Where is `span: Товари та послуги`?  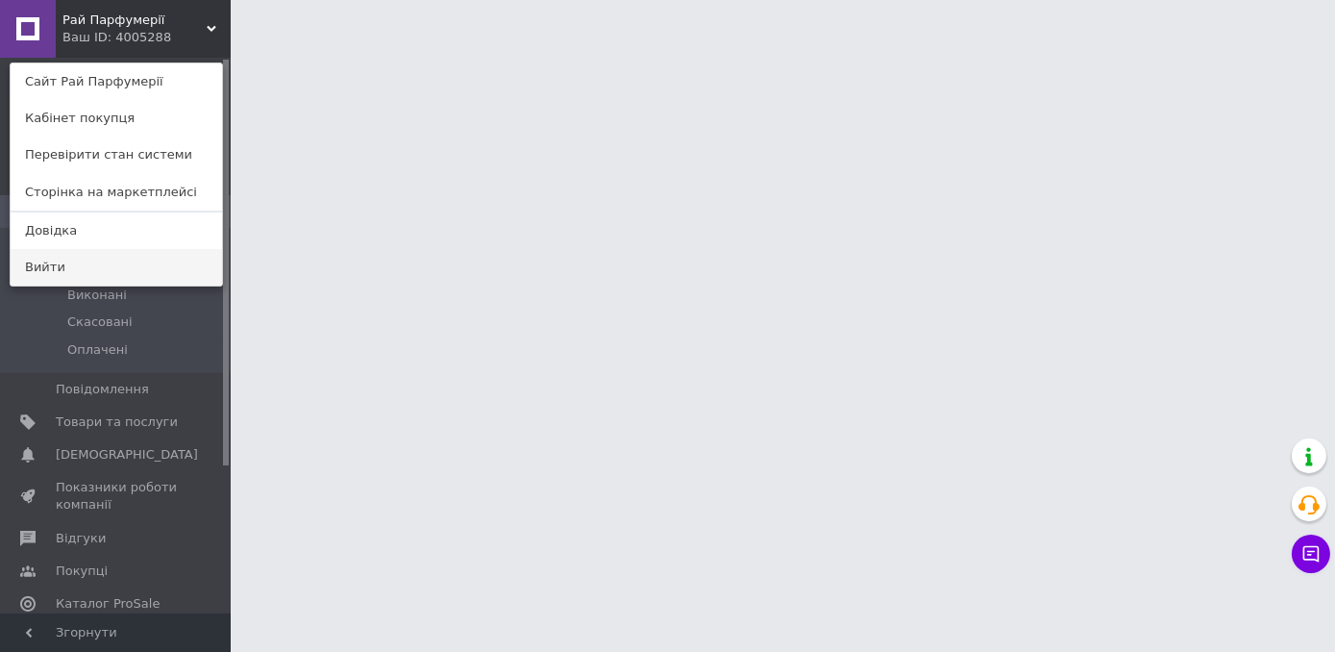
span: Товари та послуги is located at coordinates (116, 422).